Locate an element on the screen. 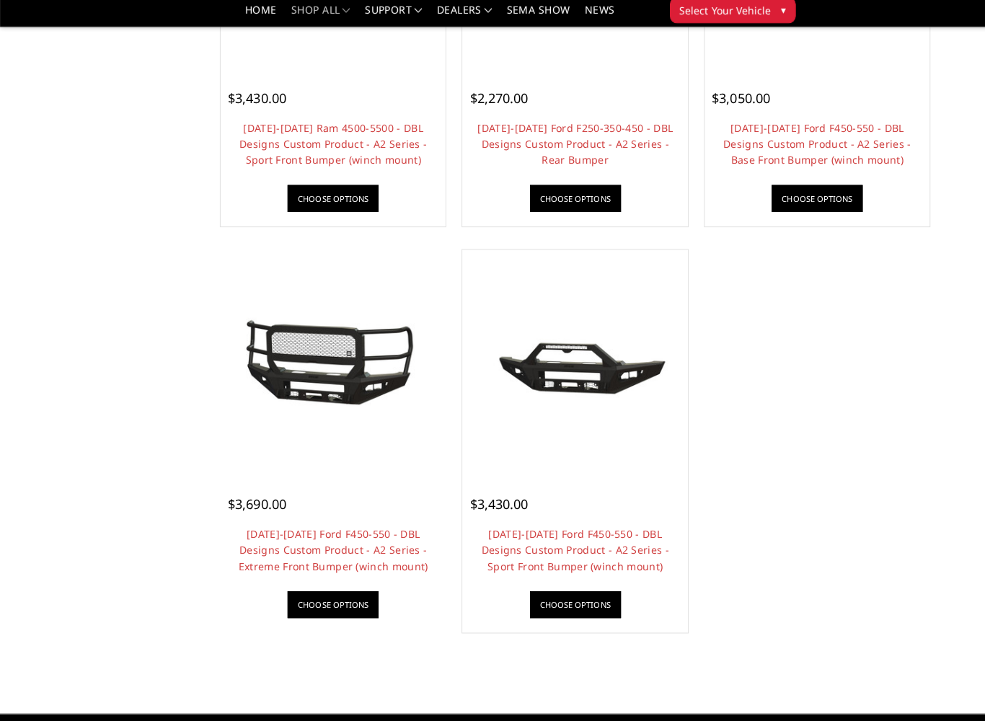 The height and width of the screenshot is (721, 985). a: News is located at coordinates (594, 22).